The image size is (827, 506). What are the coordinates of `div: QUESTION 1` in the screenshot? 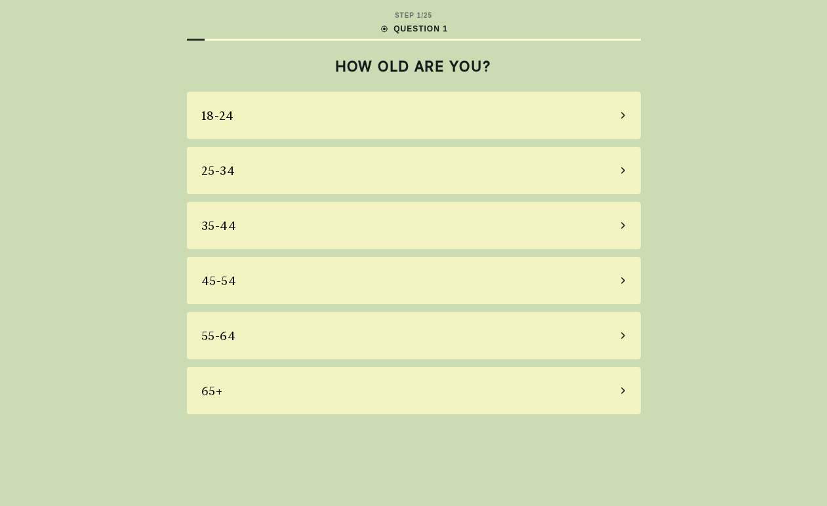 It's located at (413, 29).